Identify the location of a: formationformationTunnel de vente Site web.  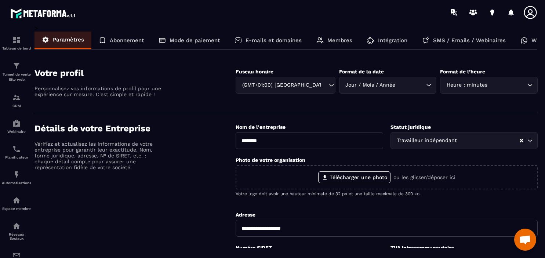
(17, 72).